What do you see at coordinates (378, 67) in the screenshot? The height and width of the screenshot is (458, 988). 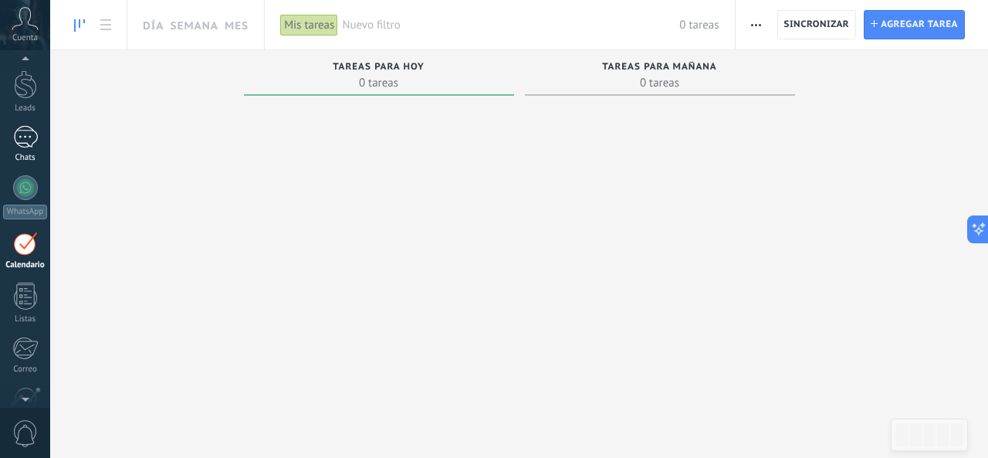 I see `span: Tareas para hoy` at bounding box center [378, 67].